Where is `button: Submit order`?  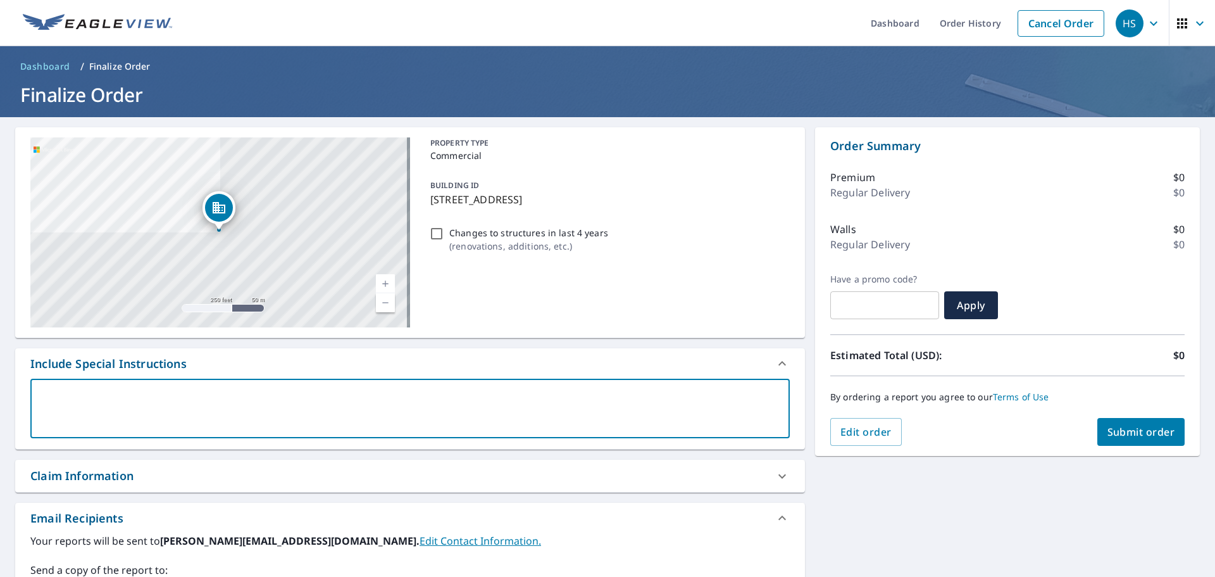 button: Submit order is located at coordinates (1141, 432).